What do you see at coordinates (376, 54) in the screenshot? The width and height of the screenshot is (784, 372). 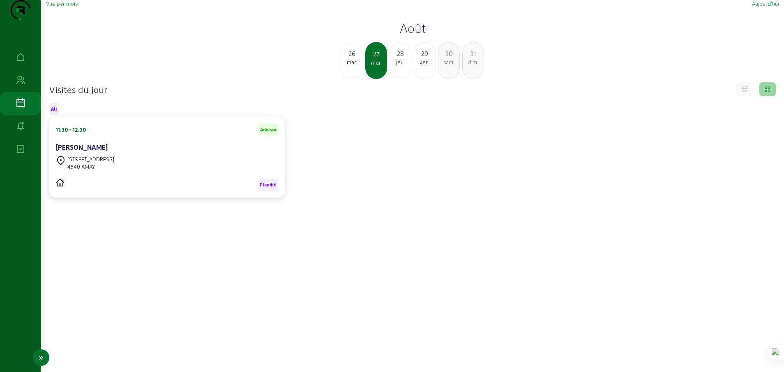 I see `div: 27` at bounding box center [376, 54].